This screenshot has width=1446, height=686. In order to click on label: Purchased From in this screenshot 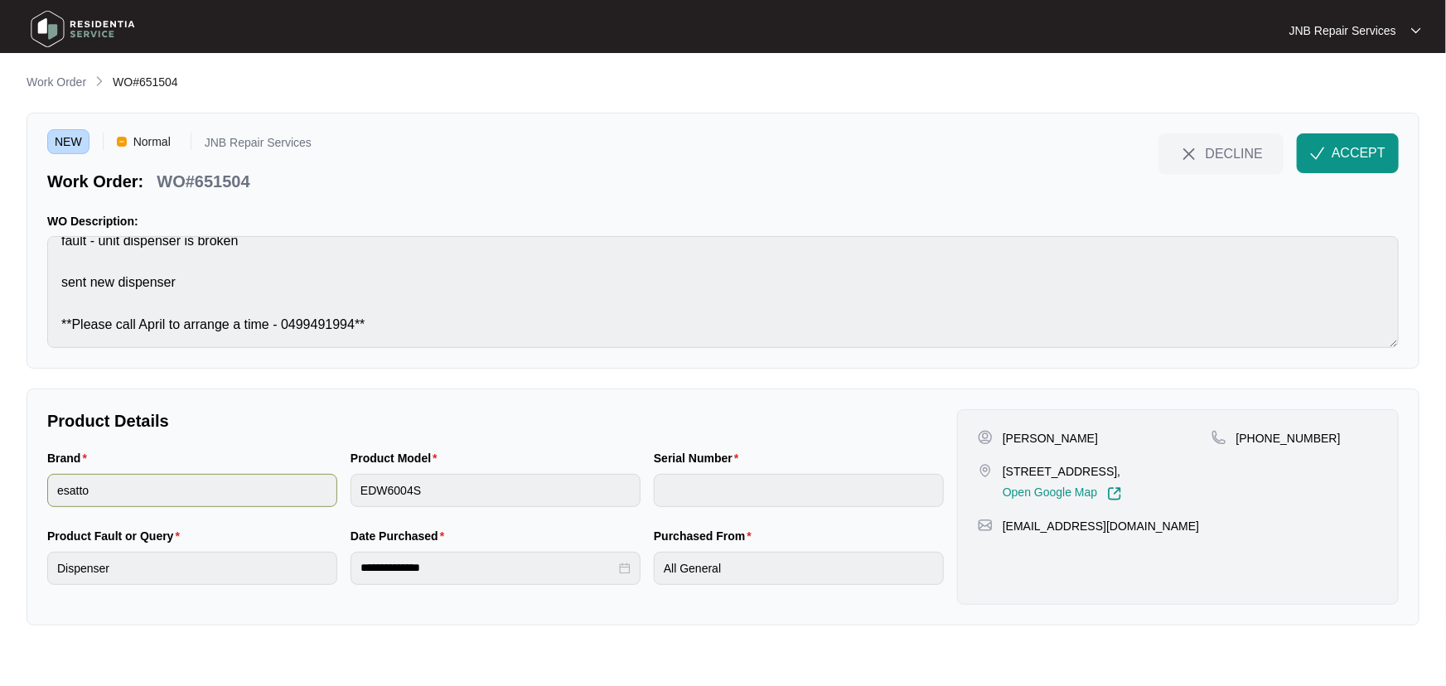, I will do `click(706, 536)`.